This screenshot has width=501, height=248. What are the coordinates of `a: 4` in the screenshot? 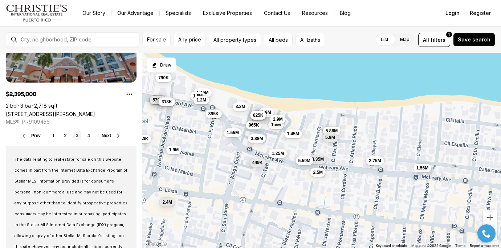 It's located at (89, 135).